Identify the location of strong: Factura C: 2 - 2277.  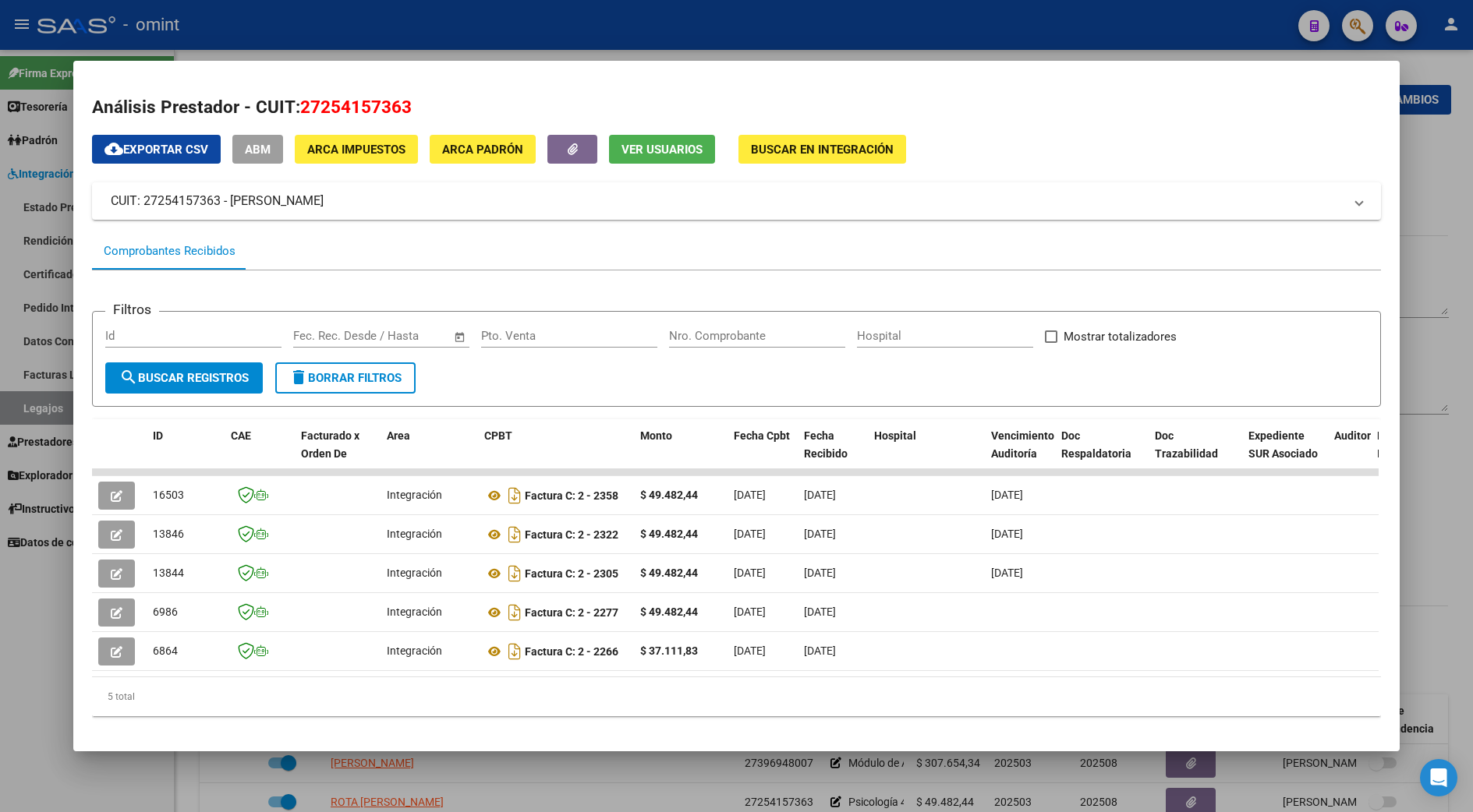
(572, 613).